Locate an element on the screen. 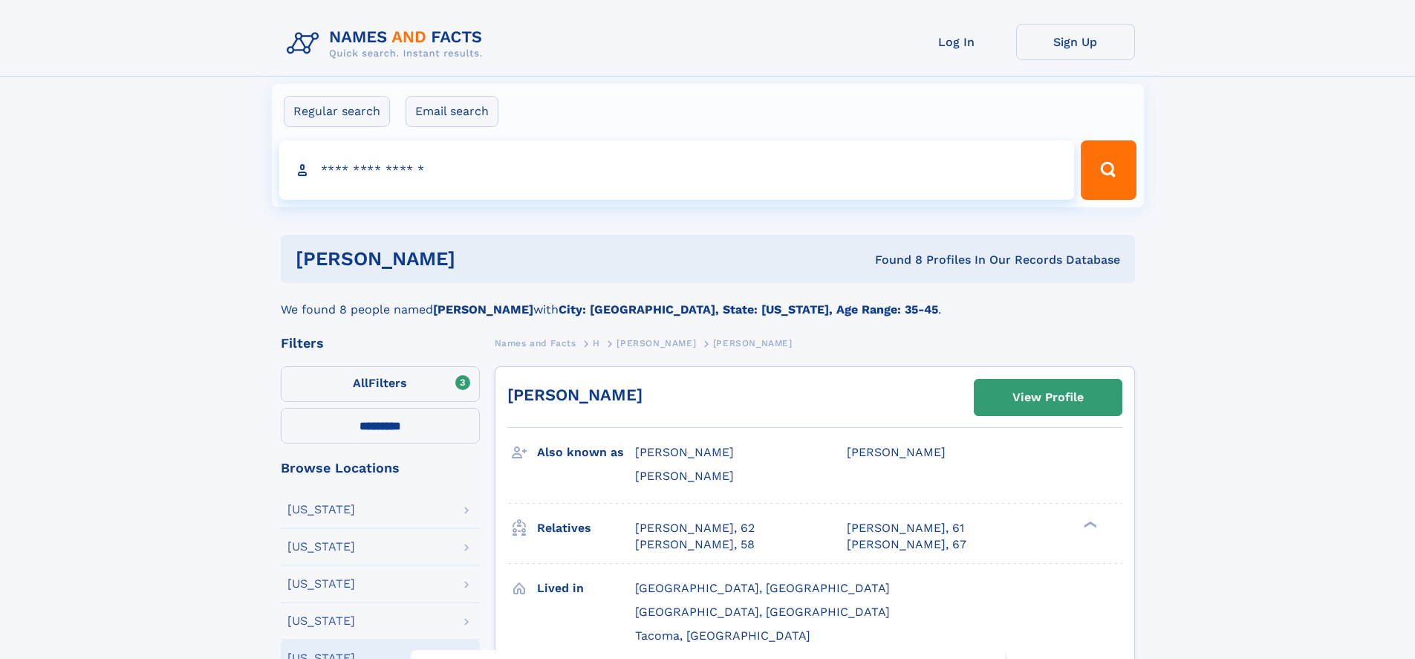 This screenshot has height=659, width=1415. a: Names and Facts is located at coordinates (535, 342).